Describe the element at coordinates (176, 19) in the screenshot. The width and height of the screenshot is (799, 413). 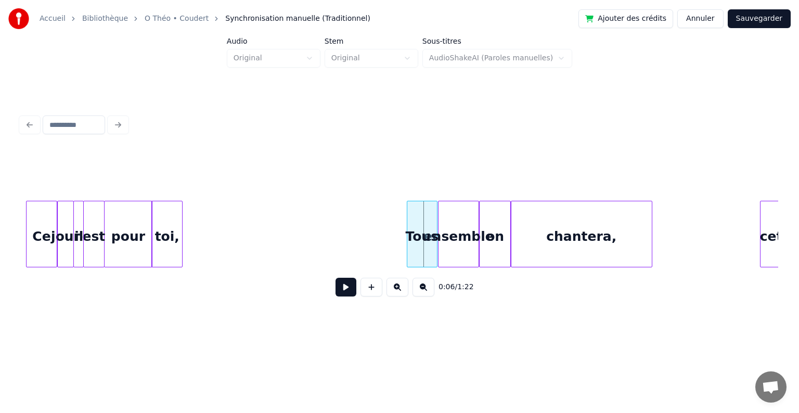
I see `a: O Théo • Coudert` at that location.